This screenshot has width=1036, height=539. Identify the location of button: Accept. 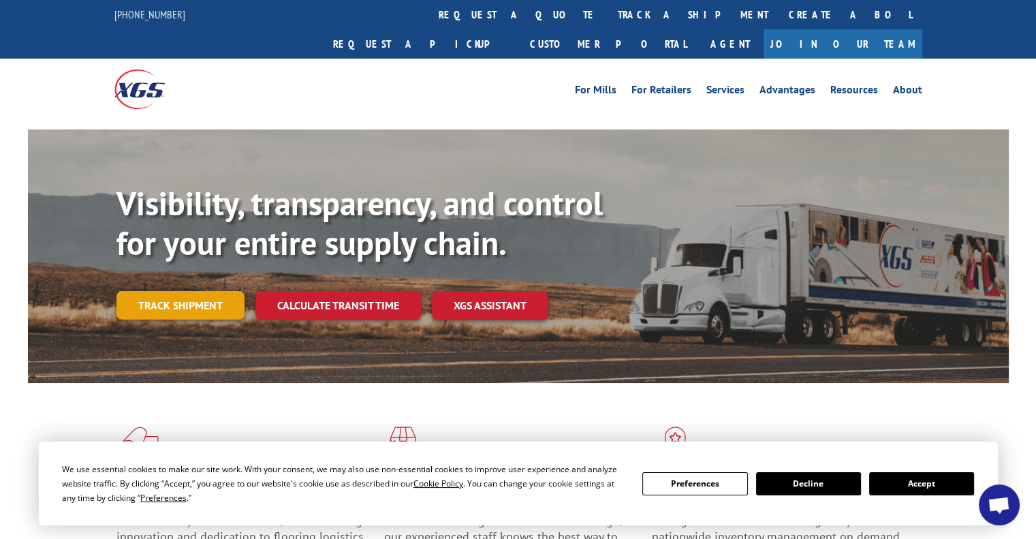
(922, 484).